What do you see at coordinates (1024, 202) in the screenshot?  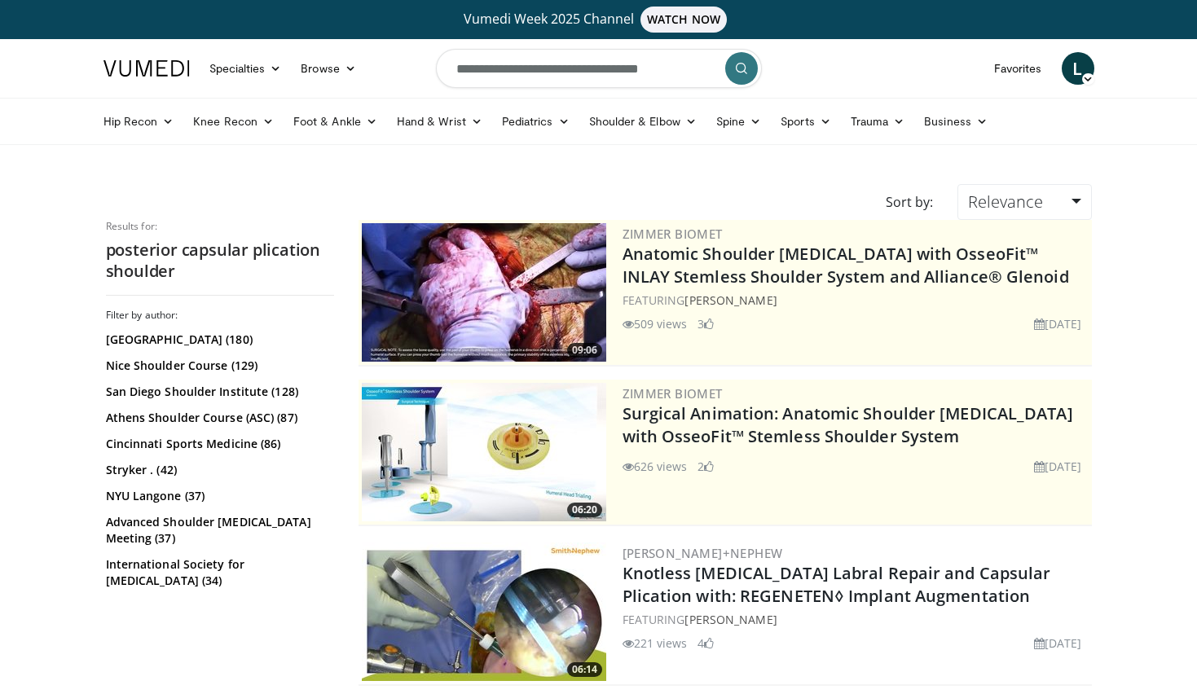 I see `a: Relevance` at bounding box center [1024, 202].